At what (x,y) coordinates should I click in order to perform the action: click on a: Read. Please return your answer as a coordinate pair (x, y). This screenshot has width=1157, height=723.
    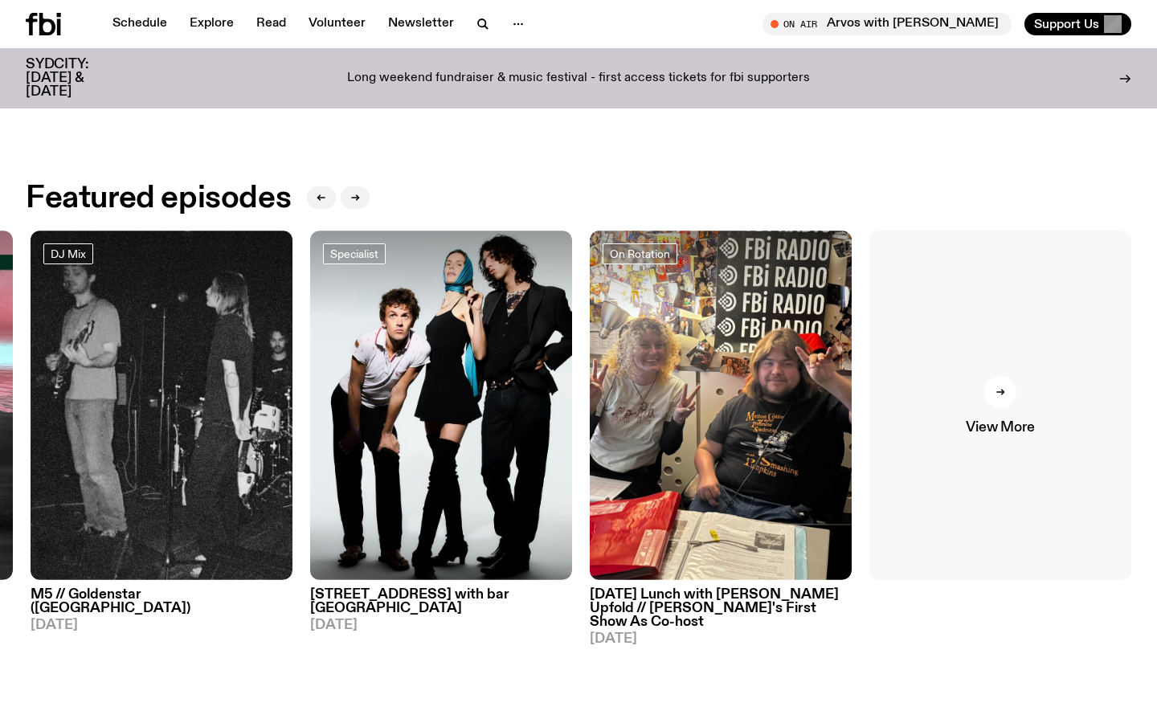
    Looking at the image, I should click on (271, 24).